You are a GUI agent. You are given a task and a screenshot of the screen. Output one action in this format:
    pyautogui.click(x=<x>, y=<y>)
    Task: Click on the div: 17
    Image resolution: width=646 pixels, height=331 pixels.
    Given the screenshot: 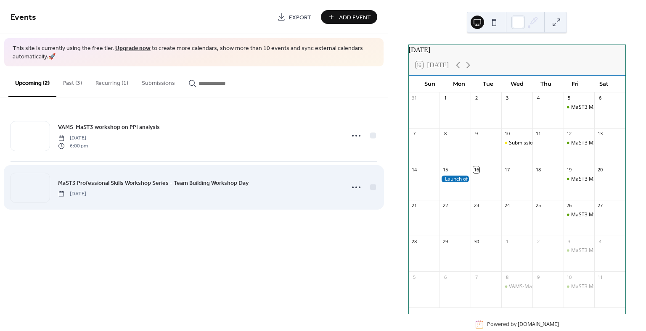 What is the action you would take?
    pyautogui.click(x=507, y=170)
    